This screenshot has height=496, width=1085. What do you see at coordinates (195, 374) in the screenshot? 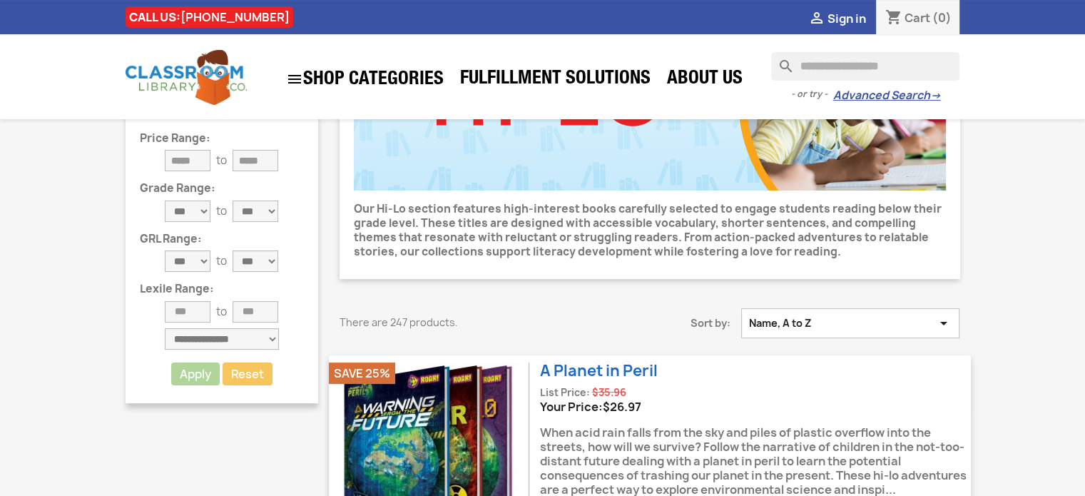
I see `button: Apply` at bounding box center [195, 374].